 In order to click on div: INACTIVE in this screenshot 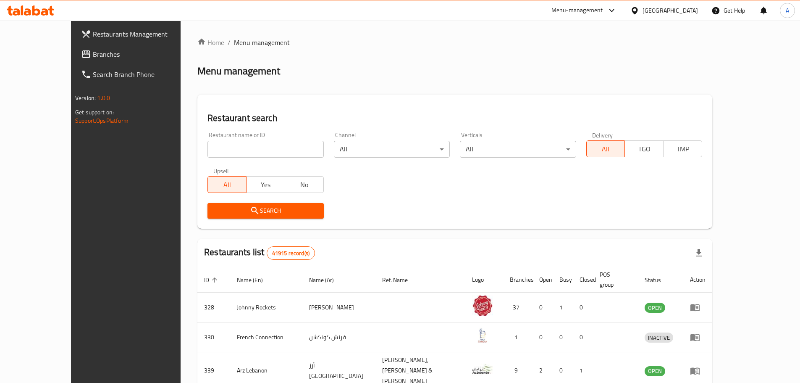, I will do `click(659, 337)`.